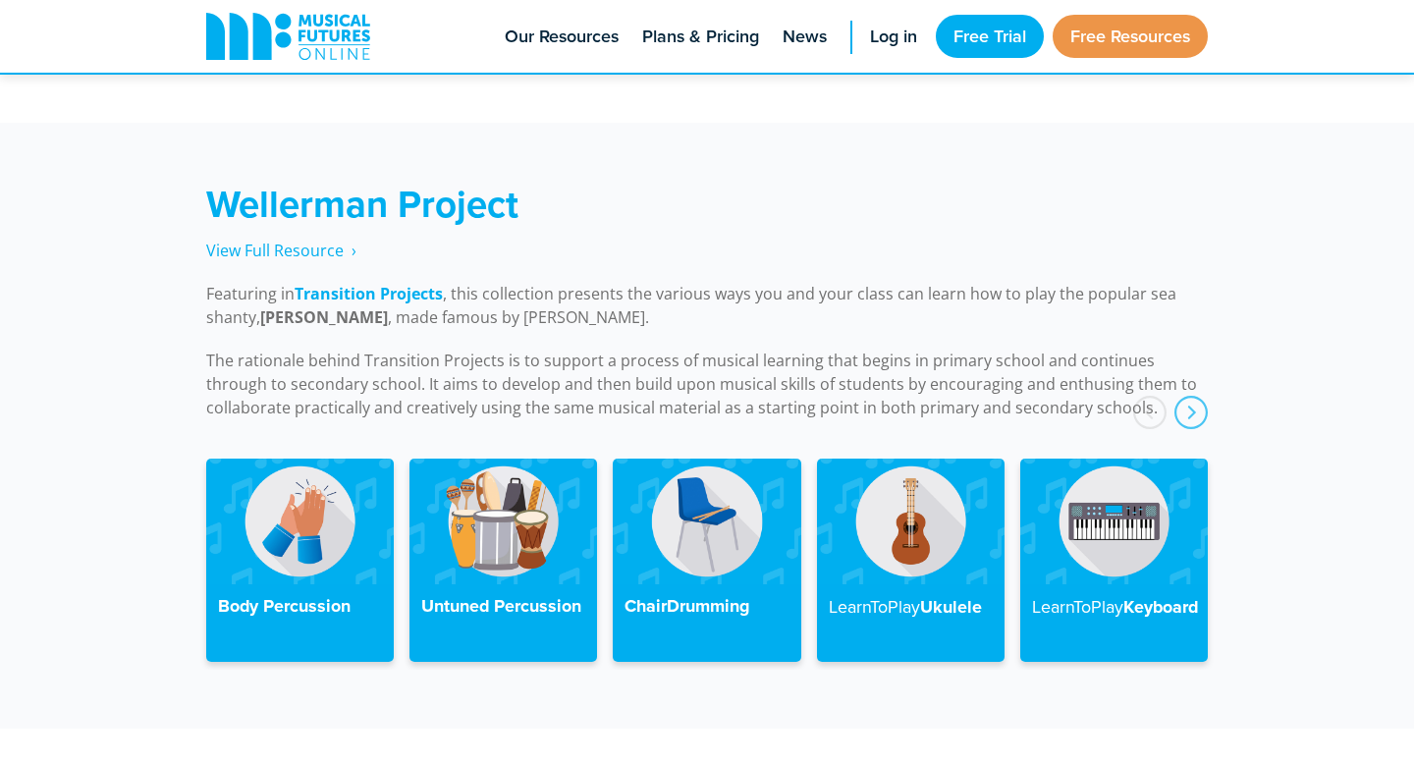 Image resolution: width=1414 pixels, height=764 pixels. What do you see at coordinates (1130, 36) in the screenshot?
I see `a: Free Resources` at bounding box center [1130, 36].